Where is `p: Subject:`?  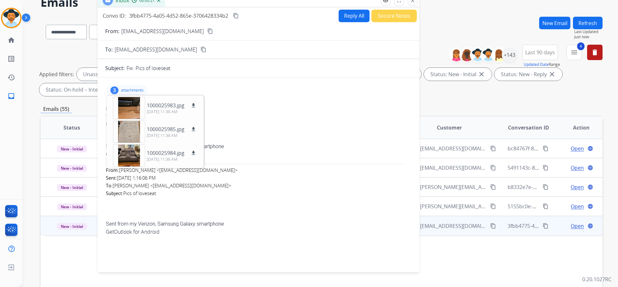
p: Subject: is located at coordinates (115, 68).